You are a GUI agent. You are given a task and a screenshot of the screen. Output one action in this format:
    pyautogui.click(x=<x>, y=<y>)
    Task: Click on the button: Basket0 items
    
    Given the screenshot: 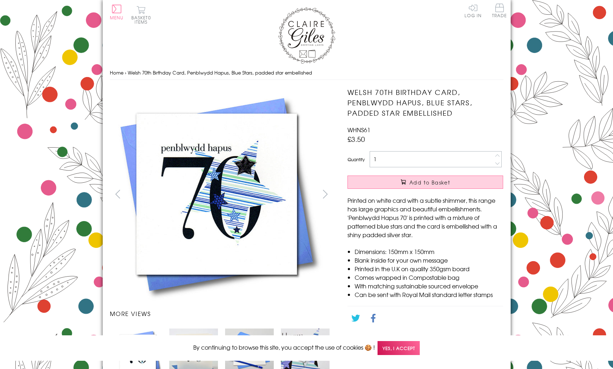 What is the action you would take?
    pyautogui.click(x=141, y=15)
    